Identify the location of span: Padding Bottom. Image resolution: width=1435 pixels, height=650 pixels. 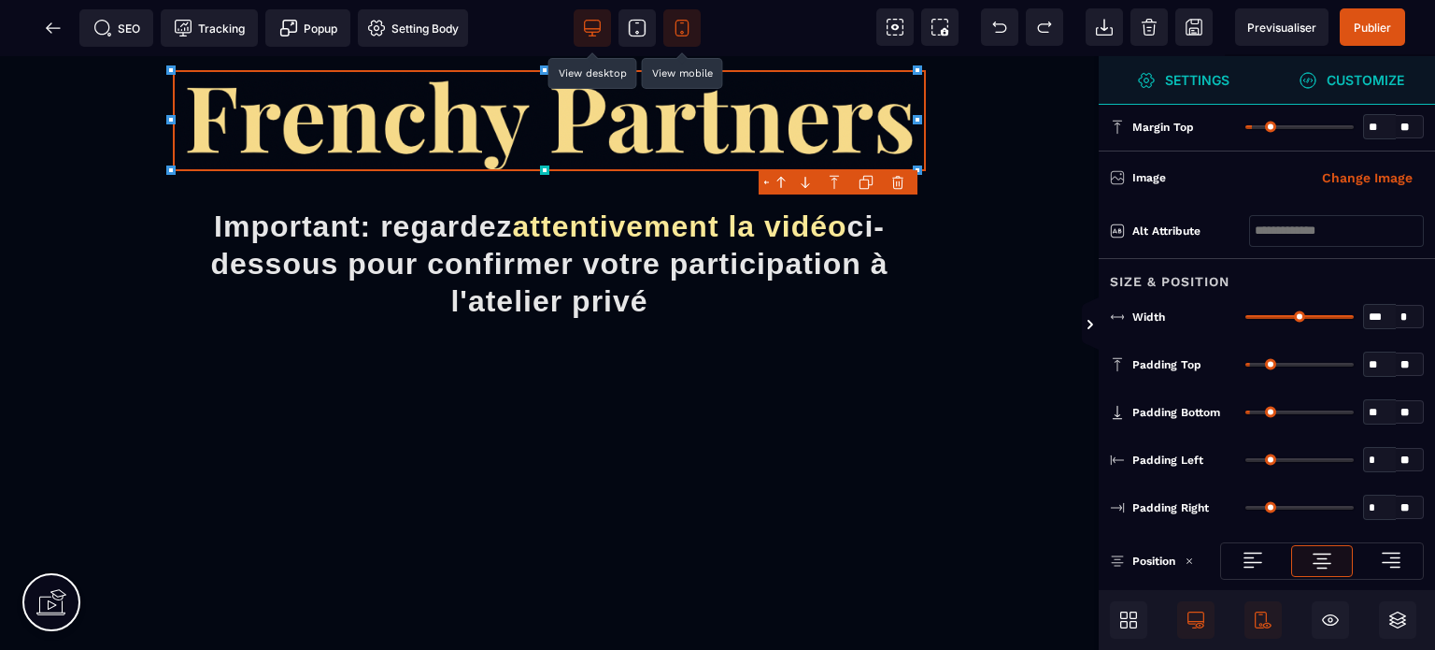
(1177, 412).